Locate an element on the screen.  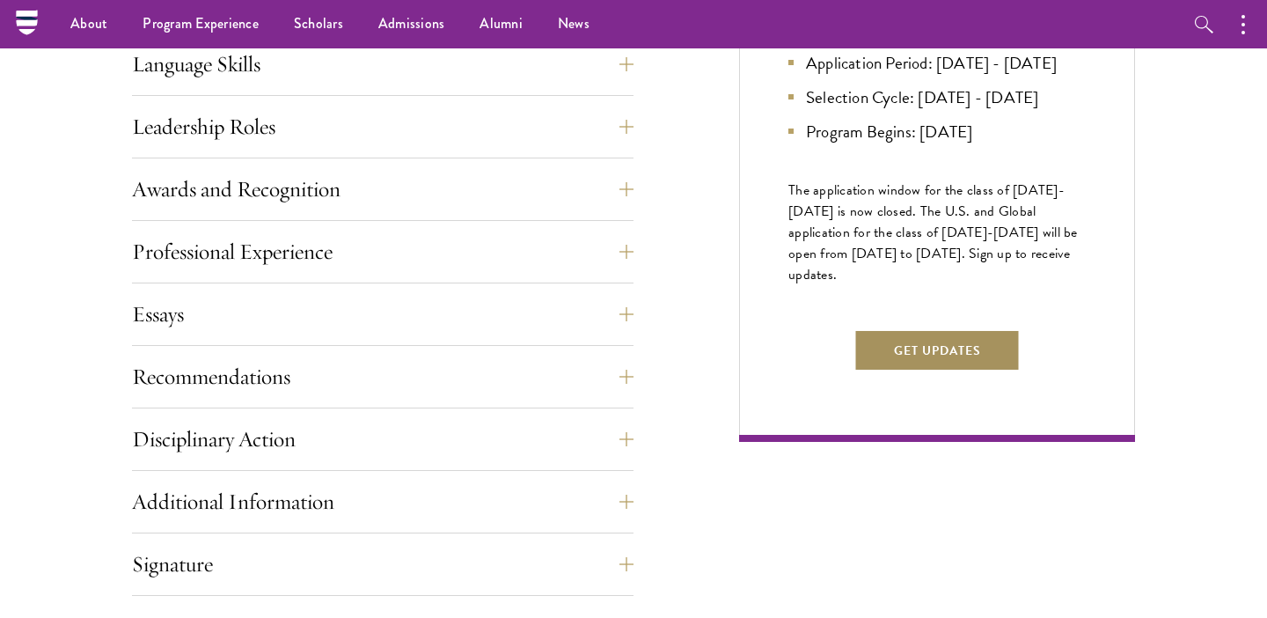
button: Signature is located at coordinates (383, 564).